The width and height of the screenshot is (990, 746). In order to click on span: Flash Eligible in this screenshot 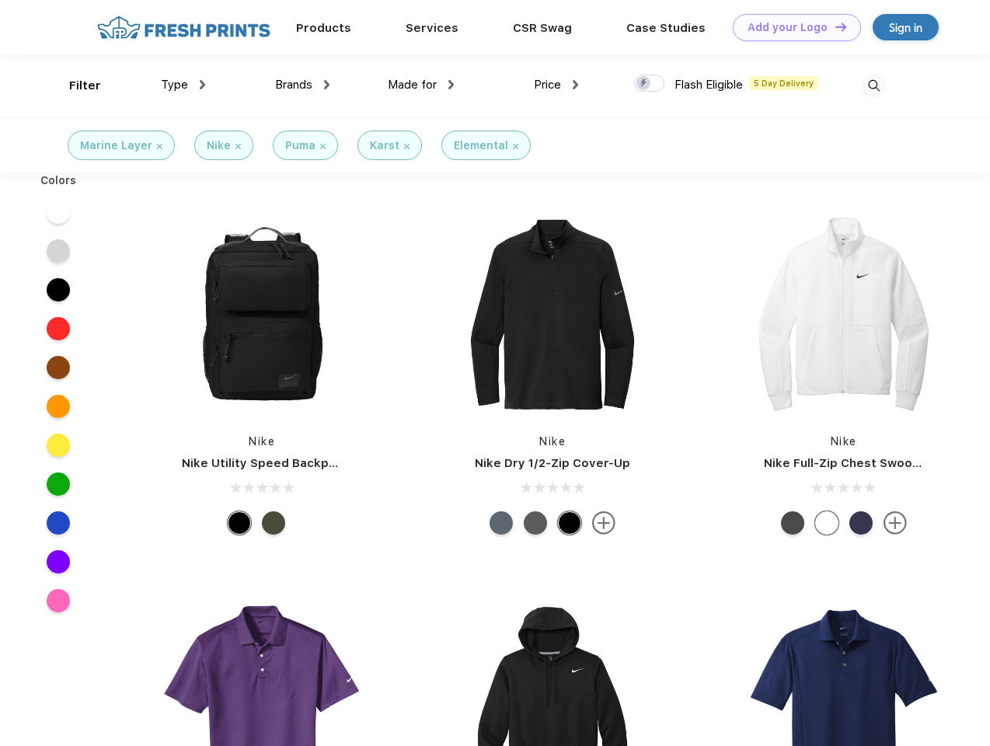, I will do `click(709, 85)`.